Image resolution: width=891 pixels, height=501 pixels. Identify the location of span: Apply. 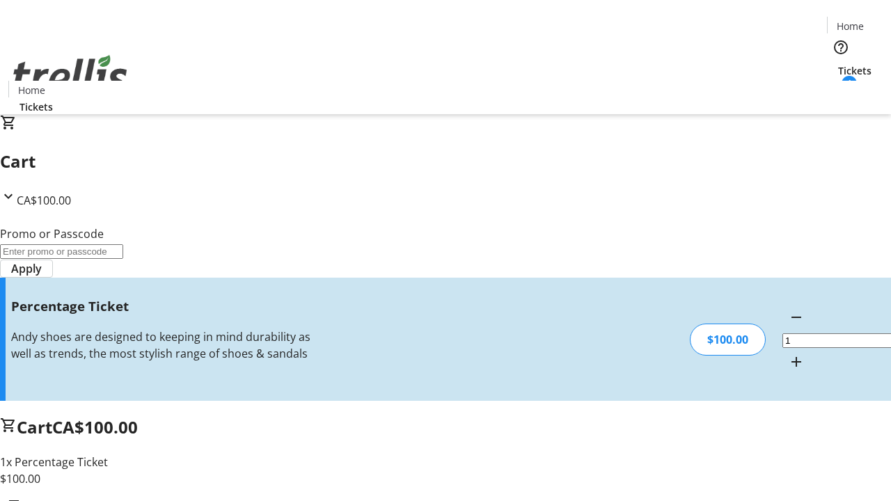
(26, 269).